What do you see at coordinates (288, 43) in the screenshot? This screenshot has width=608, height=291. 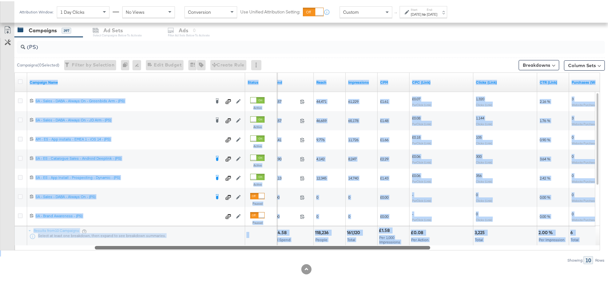 I see `input: Search Campaigns by Name, ID or Objective` at bounding box center [288, 43].